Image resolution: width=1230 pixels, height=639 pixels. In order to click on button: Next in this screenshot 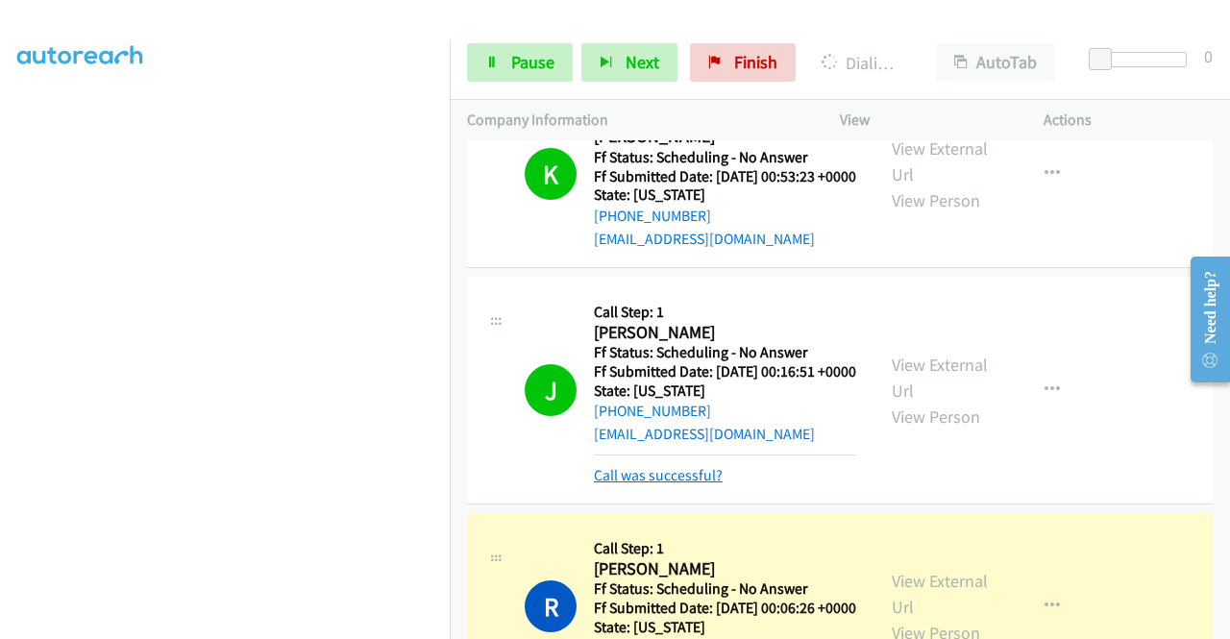, I will do `click(629, 62)`.